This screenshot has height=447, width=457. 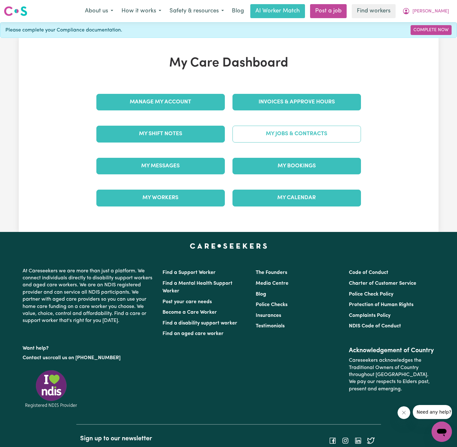 What do you see at coordinates (190, 313) in the screenshot?
I see `a: Become a Care Worker` at bounding box center [190, 313].